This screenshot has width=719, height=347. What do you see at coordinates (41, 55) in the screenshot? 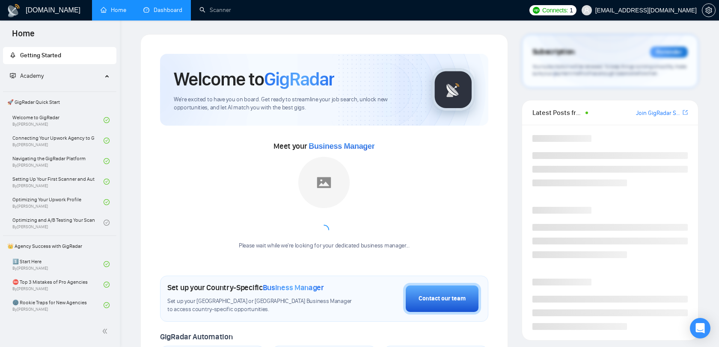
I see `span: Getting Started` at bounding box center [41, 55].